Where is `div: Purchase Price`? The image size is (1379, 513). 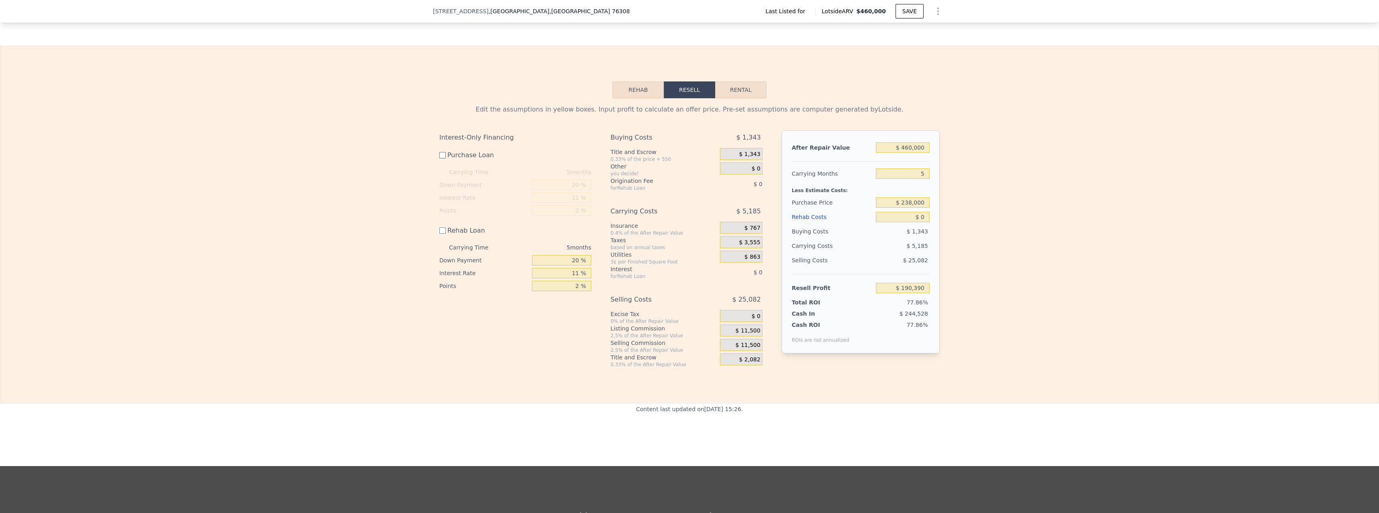 div: Purchase Price is located at coordinates (832, 202).